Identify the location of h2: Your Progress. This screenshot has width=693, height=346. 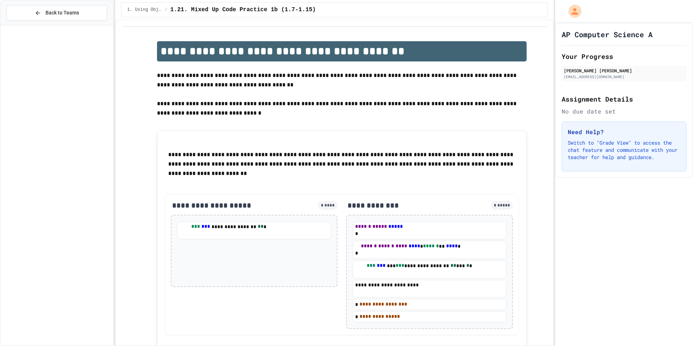
(624, 56).